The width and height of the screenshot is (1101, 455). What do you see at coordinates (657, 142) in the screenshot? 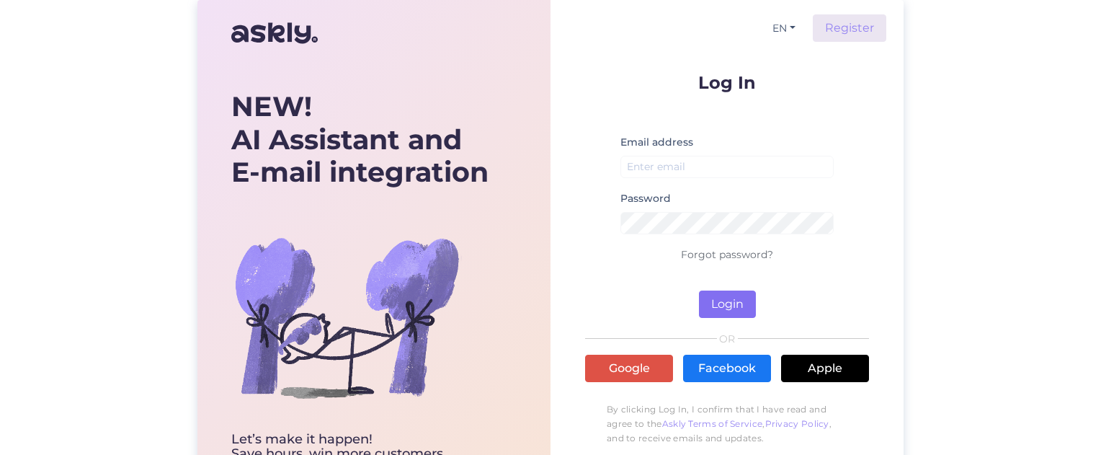
I see `label: Email address` at bounding box center [657, 142].